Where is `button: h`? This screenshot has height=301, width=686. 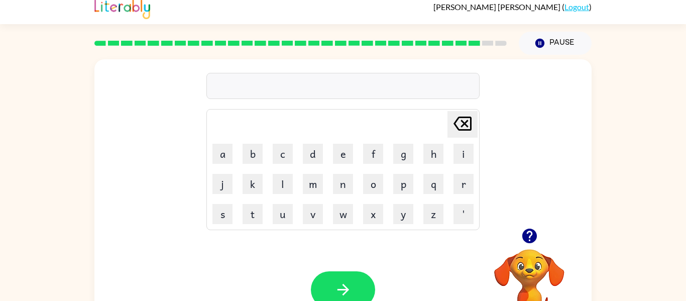 button: h is located at coordinates (433, 154).